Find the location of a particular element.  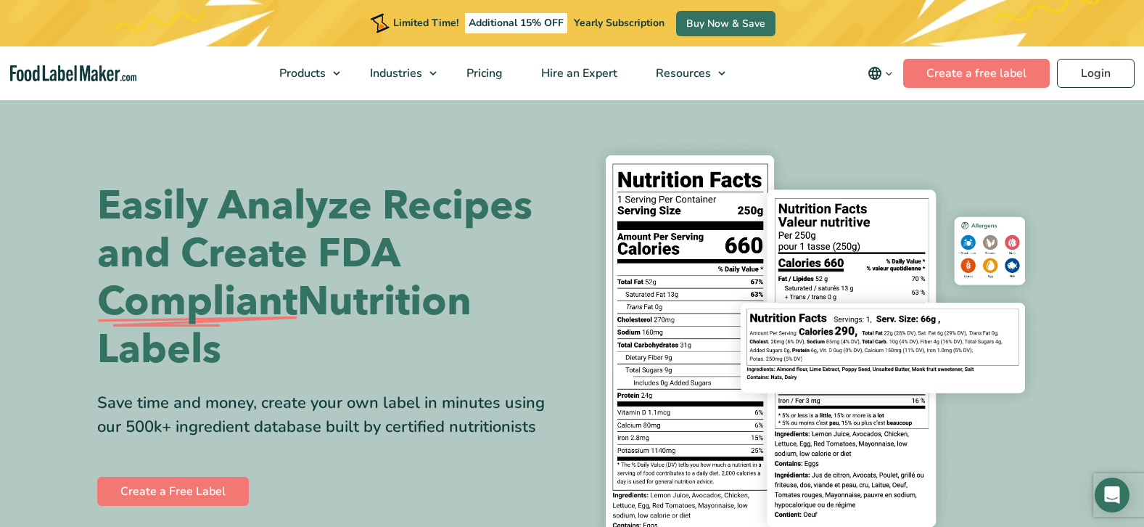

span: Additional 15% OFF is located at coordinates (516, 23).